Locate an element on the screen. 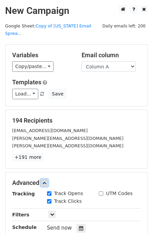 The width and height of the screenshot is (153, 234). label: Track Opens is located at coordinates (69, 194).